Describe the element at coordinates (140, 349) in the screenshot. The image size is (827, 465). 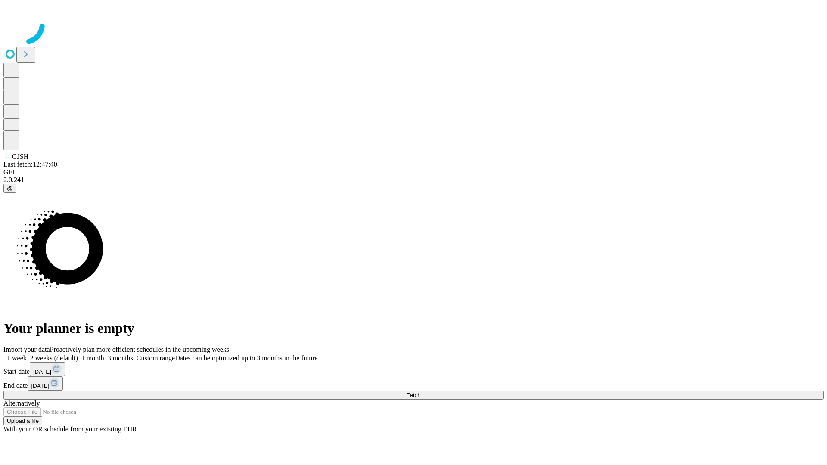
I see `span: Proactively plan more efficient schedules in the upcoming weeks.` at that location.